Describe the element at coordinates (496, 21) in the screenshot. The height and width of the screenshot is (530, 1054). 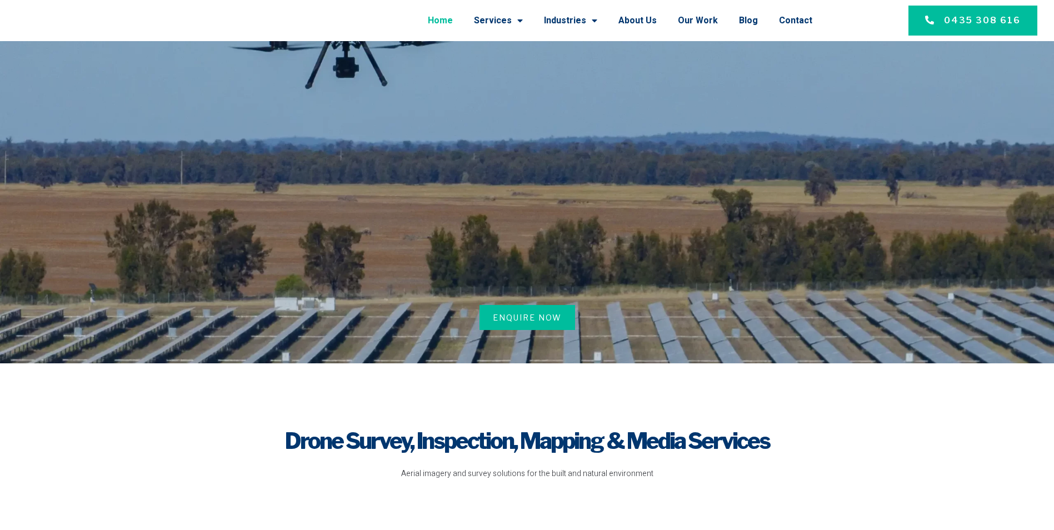
I see `nav: Menu` at that location.